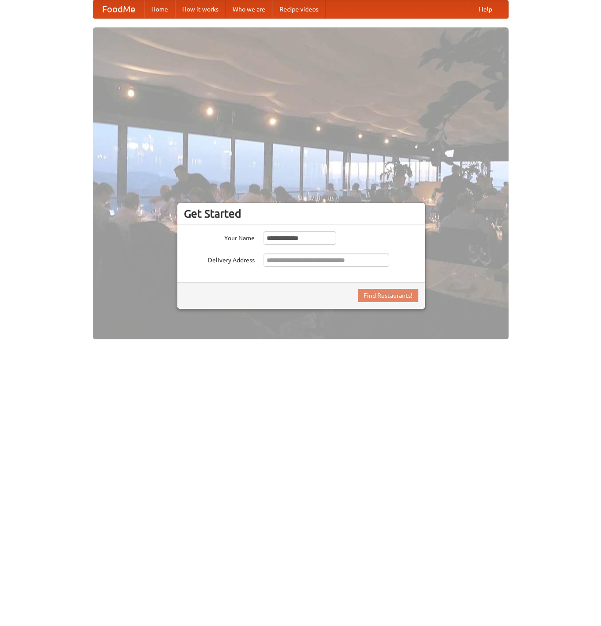 The width and height of the screenshot is (601, 626). What do you see at coordinates (160, 9) in the screenshot?
I see `a: Home` at bounding box center [160, 9].